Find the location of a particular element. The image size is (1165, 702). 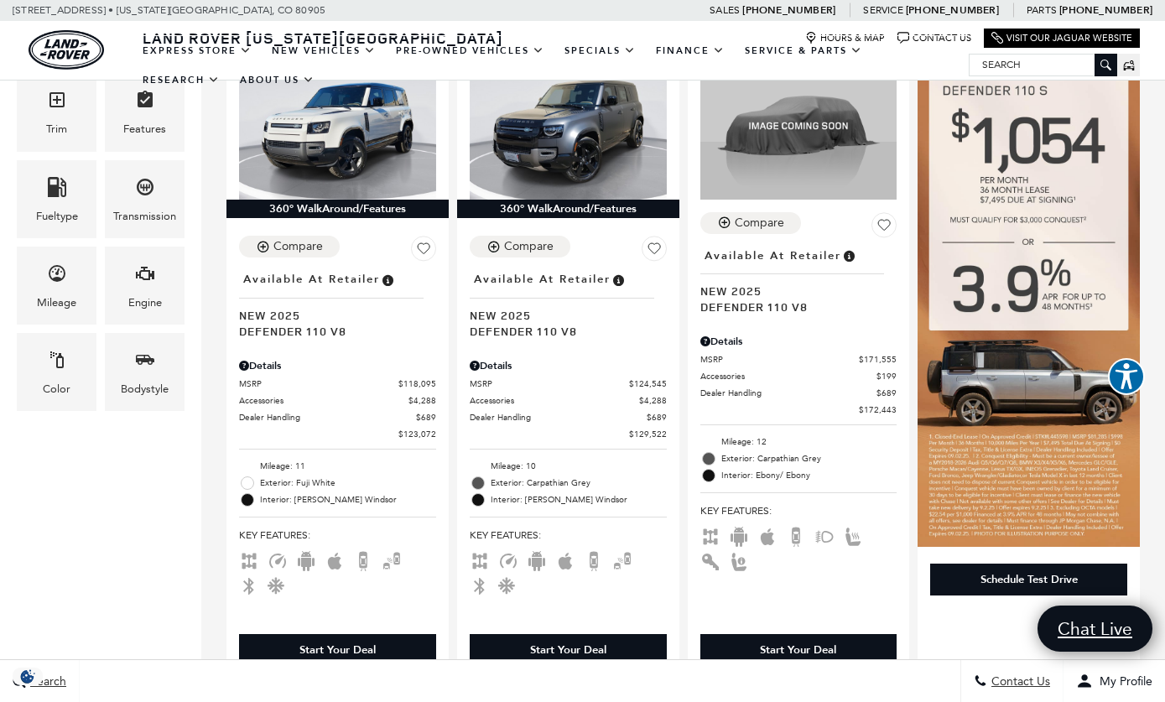

span: Cooled Seats is located at coordinates (508, 585).